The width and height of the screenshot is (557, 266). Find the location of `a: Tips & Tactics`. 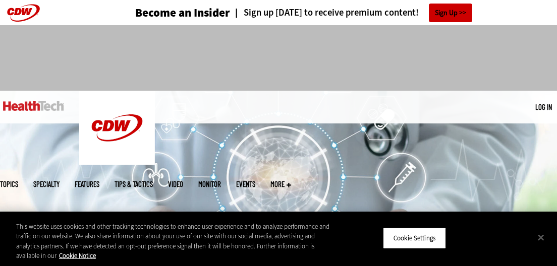

a: Tips & Tactics is located at coordinates (134, 184).